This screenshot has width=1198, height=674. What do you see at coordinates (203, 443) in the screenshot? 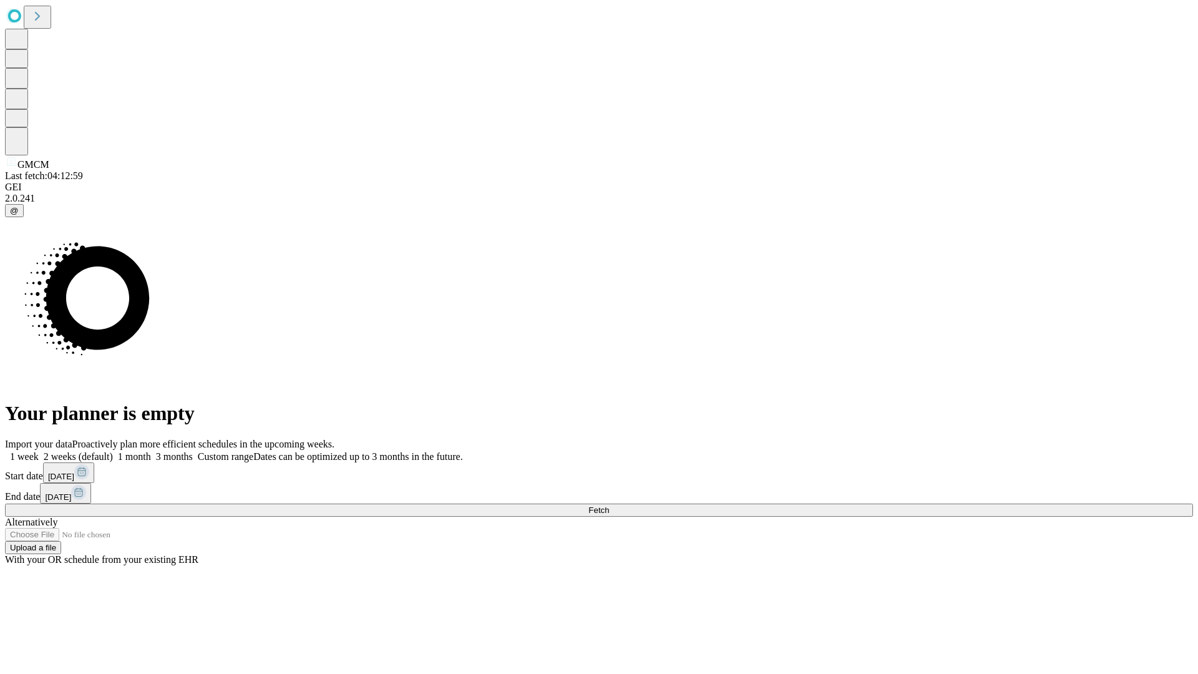
I see `span: Proactively plan more efficient schedules in the upcoming weeks.` at bounding box center [203, 443].